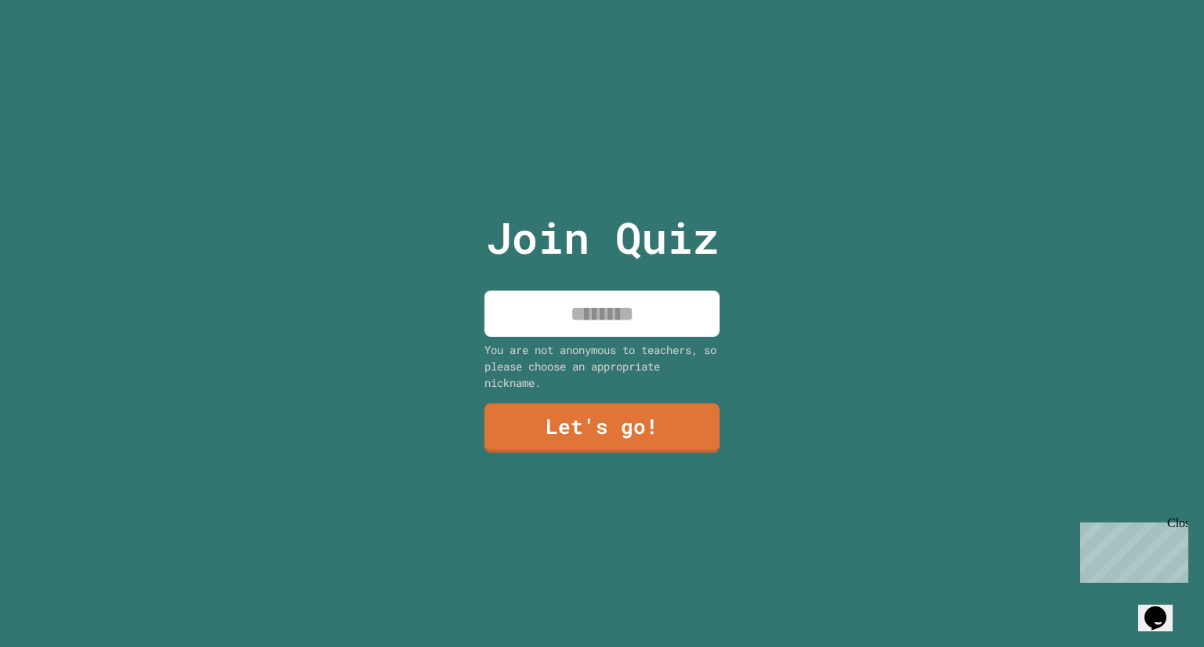  Describe the element at coordinates (57, 53) in the screenshot. I see `div: Chat with us now!Close` at that location.